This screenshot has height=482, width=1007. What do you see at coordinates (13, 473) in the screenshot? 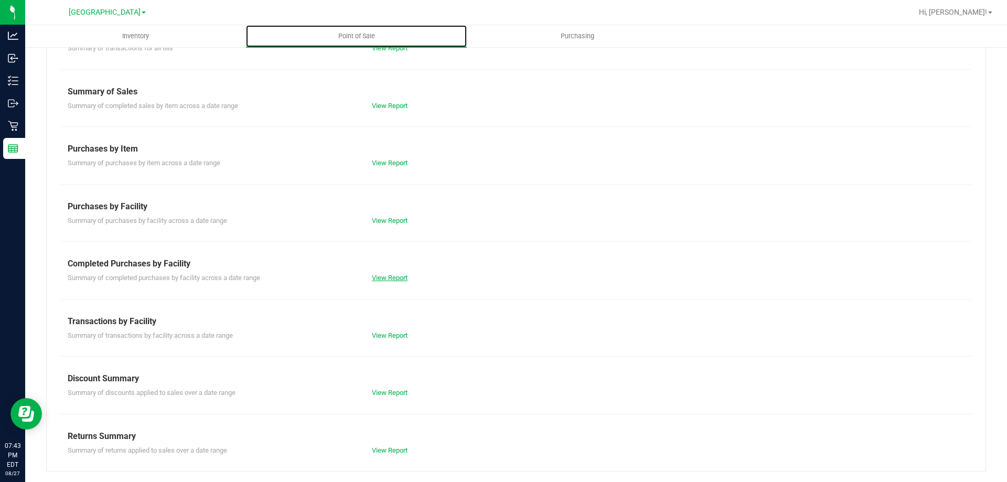
I see `p: 08/27` at bounding box center [13, 473].